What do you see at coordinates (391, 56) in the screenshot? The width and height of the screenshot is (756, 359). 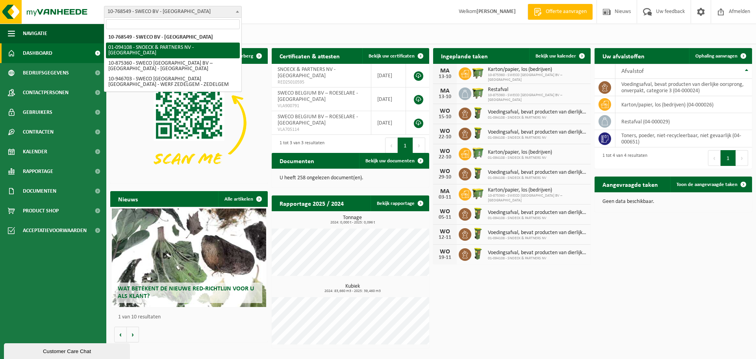 I see `span: Bekijk uw certificaten` at bounding box center [391, 56].